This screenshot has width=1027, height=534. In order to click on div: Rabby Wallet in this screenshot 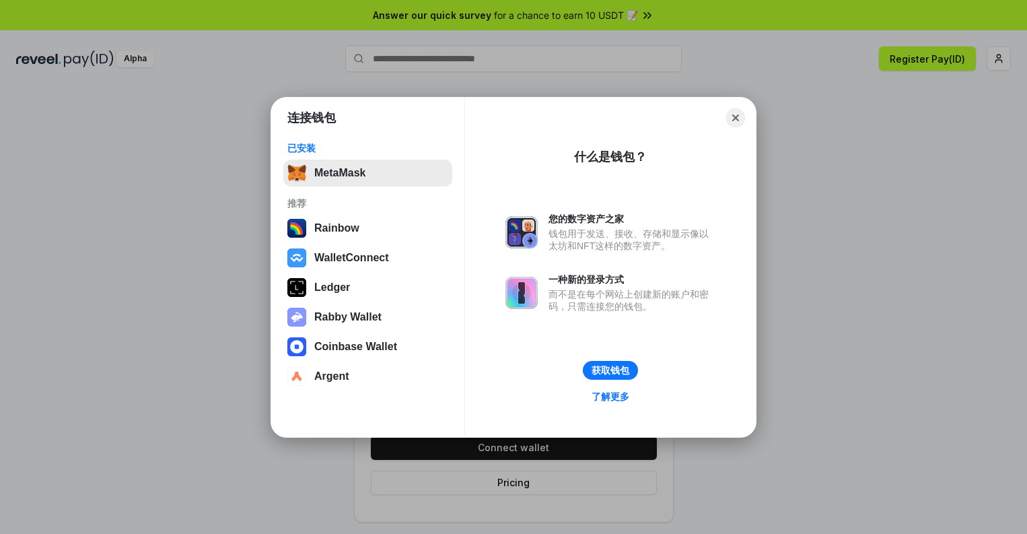, I will do `click(348, 317)`.